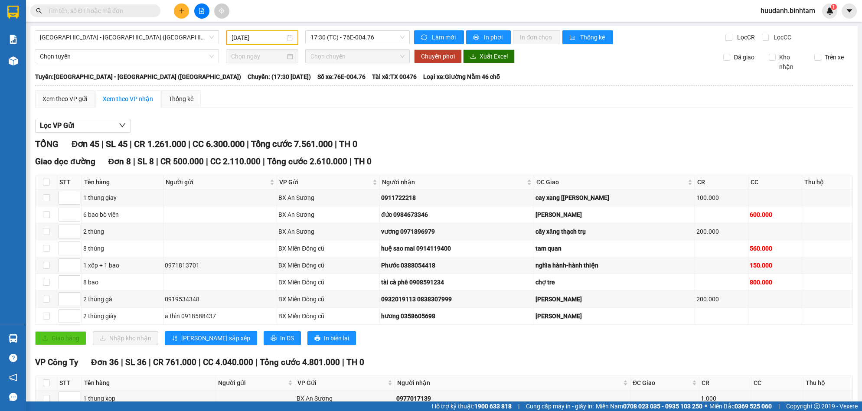 The height and width of the screenshot is (411, 862). I want to click on div: 560.000, so click(774, 248).